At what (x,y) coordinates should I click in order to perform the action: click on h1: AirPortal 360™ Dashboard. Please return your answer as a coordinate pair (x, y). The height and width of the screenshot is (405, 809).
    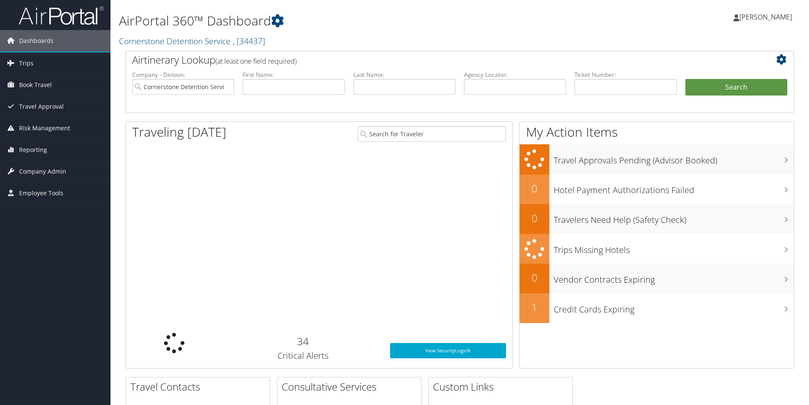
    Looking at the image, I should click on (346, 21).